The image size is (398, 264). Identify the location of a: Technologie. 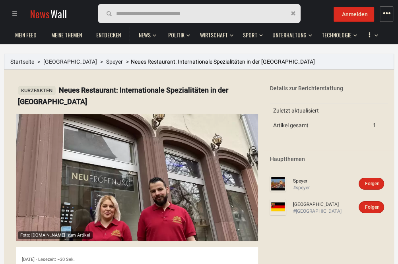
(337, 35).